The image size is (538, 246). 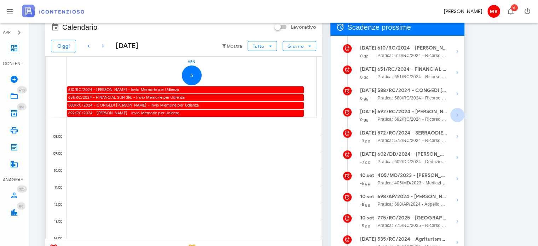 What do you see at coordinates (412, 56) in the screenshot?
I see `span: Pratica: 610/RC/2024 - Ricorso contro Agenzia delle entrate-Riscossione (Udienza)` at bounding box center [412, 56].